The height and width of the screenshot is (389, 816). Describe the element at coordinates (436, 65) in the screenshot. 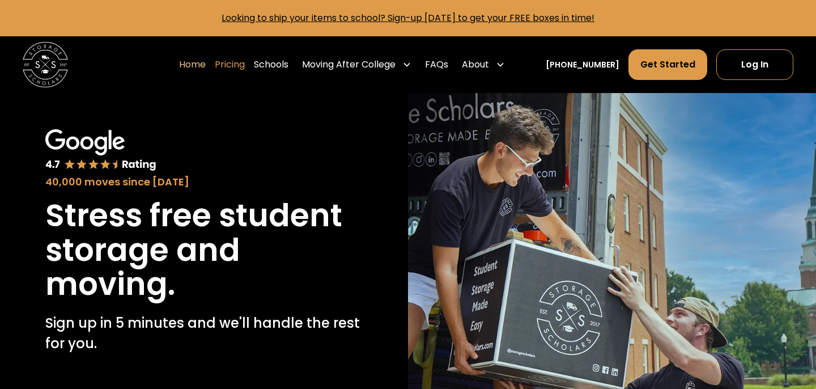

I see `a: FAQs` at that location.